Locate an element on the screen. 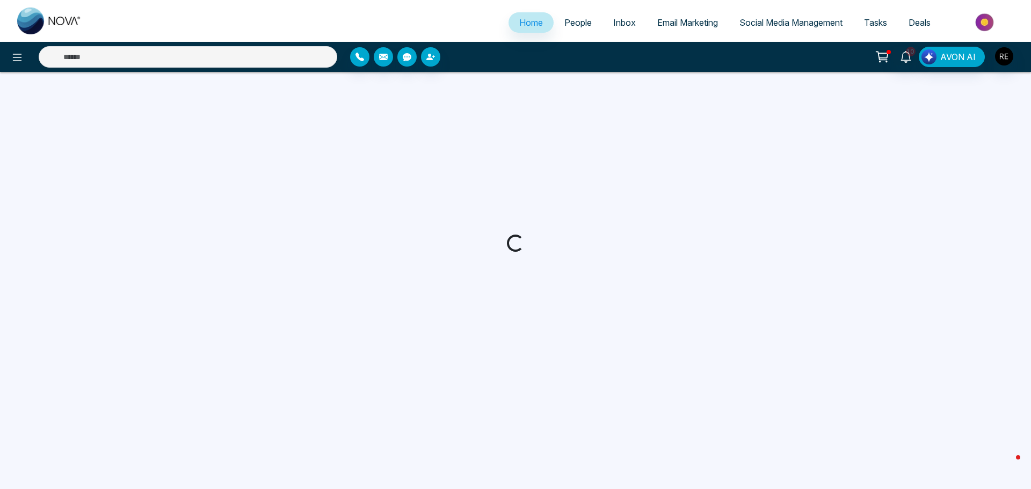  a: Social Media Management is located at coordinates (791, 23).